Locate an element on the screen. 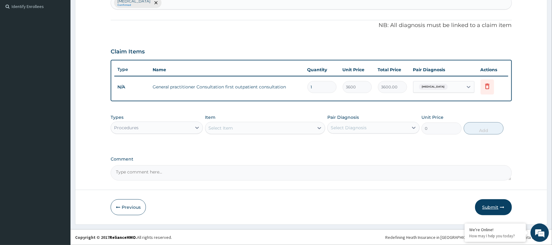 Image resolution: width=552 pixels, height=245 pixels. th: Name is located at coordinates (227, 70).